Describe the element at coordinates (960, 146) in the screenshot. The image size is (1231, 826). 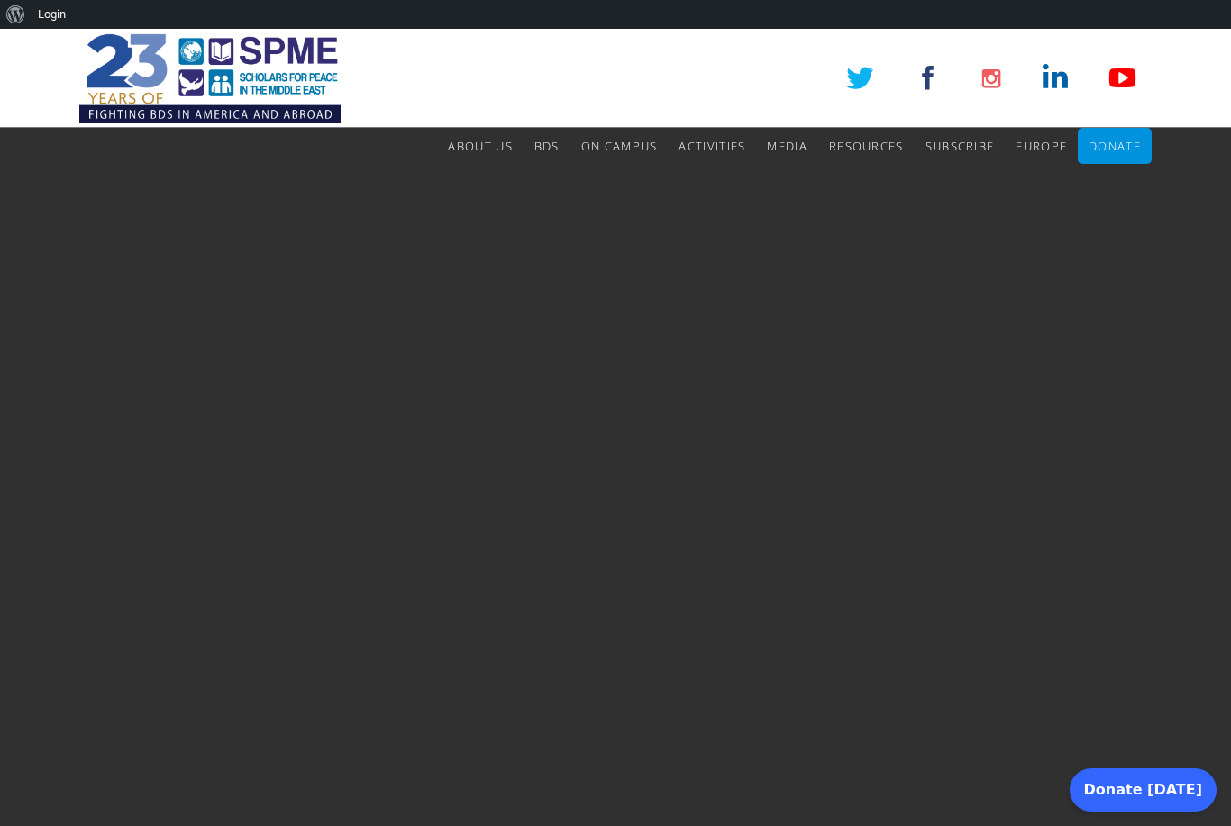
I see `a: Subscribe` at that location.